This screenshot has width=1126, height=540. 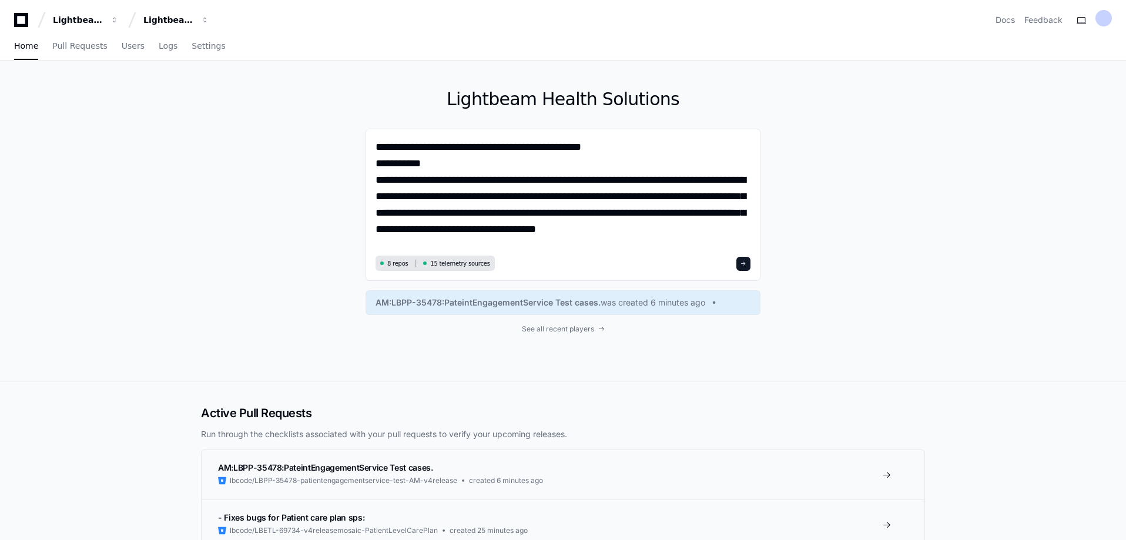 I want to click on a: Home, so click(x=26, y=46).